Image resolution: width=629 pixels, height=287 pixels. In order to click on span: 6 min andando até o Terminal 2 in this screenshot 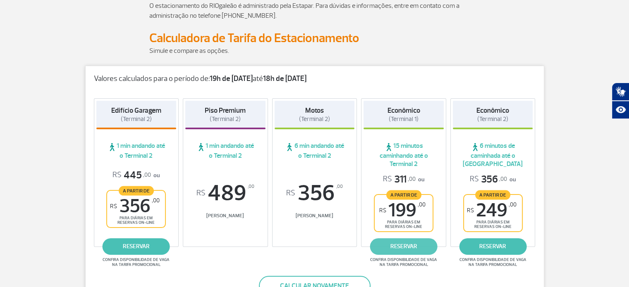, I will do `click(315, 151)`.